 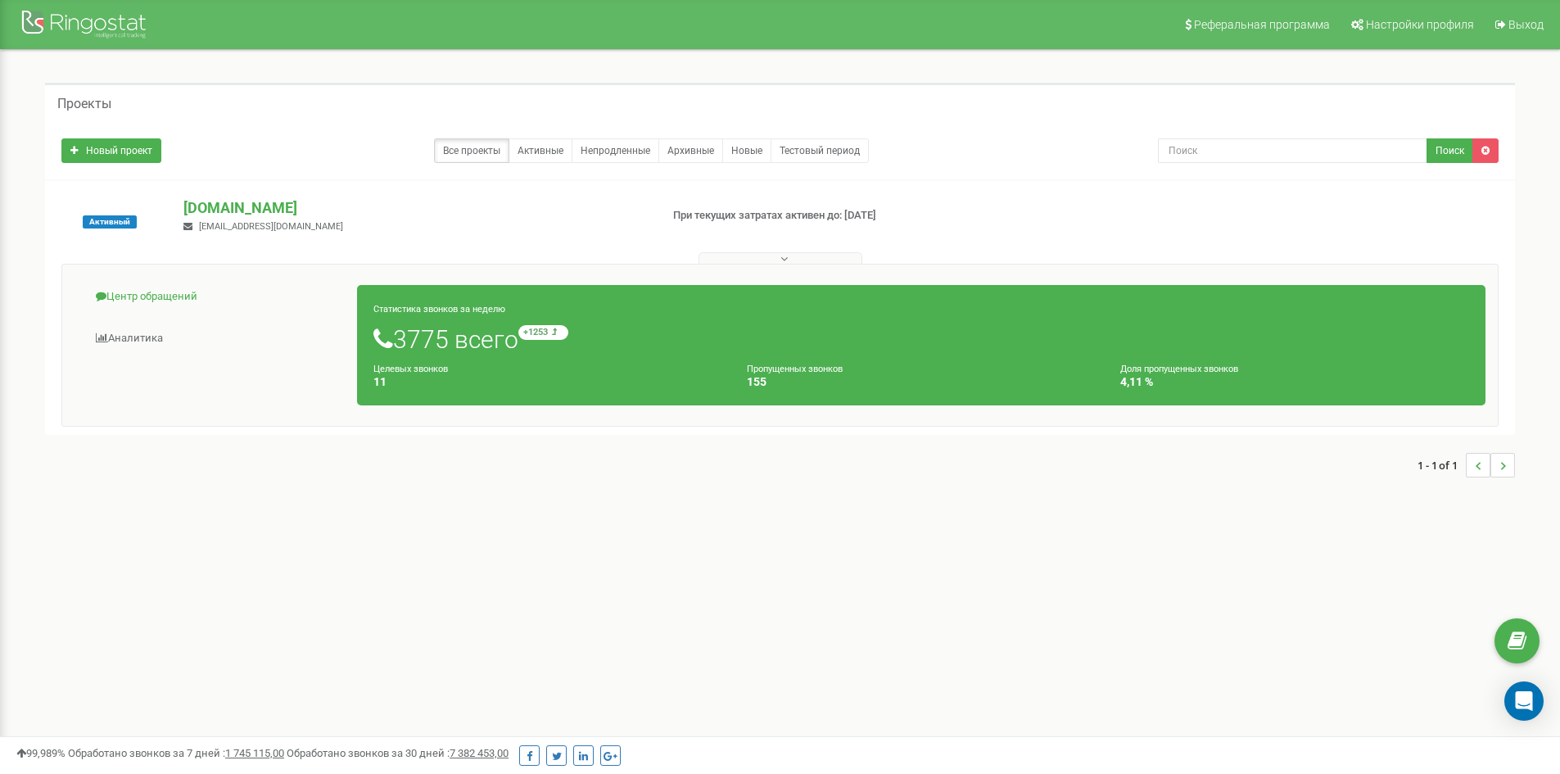 What do you see at coordinates (41, 753) in the screenshot?
I see `span: 99,989%` at bounding box center [41, 753].